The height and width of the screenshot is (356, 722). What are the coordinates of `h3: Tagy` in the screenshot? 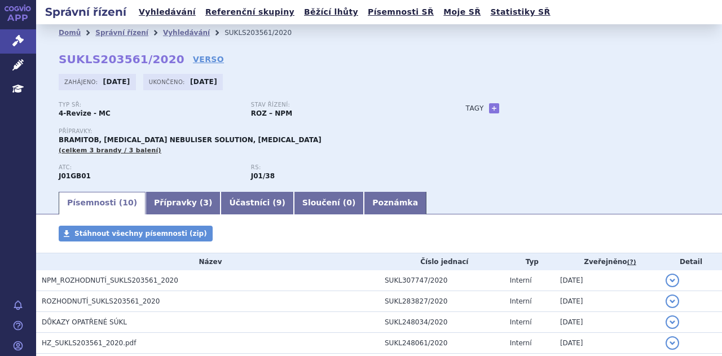 It's located at (475, 108).